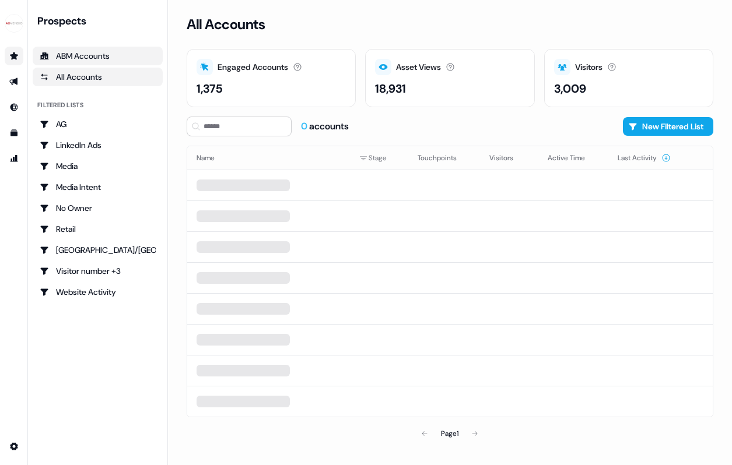 Image resolution: width=732 pixels, height=465 pixels. I want to click on a: Go to USA/Canada, so click(97, 250).